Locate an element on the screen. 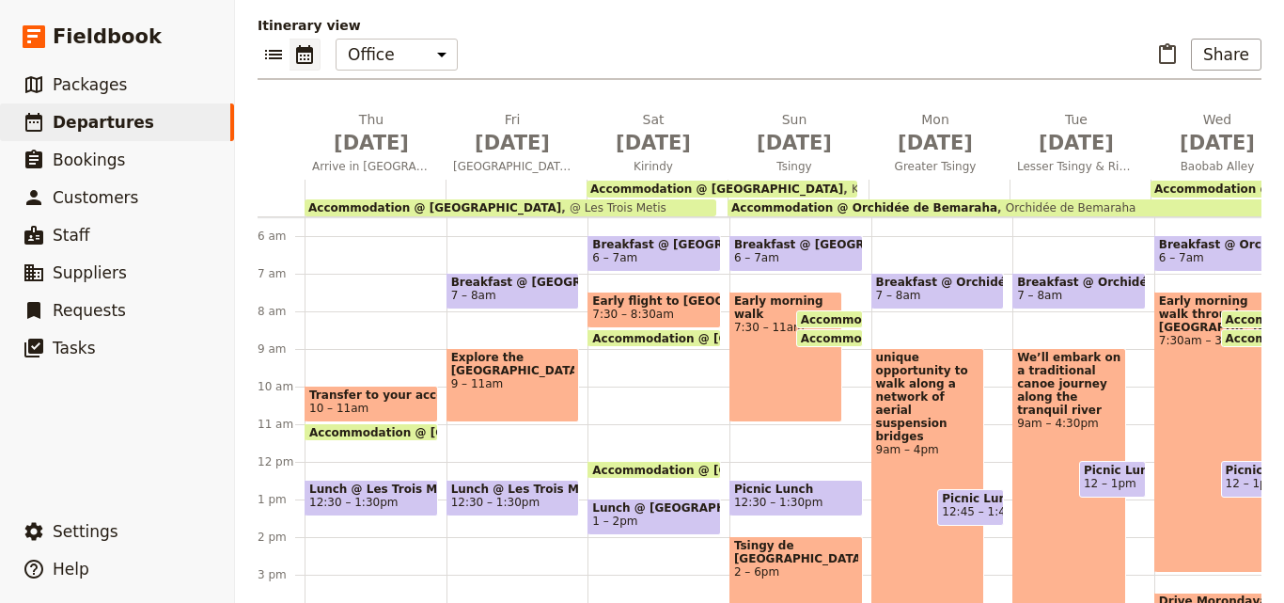 Image resolution: width=1284 pixels, height=603 pixels. h2: Mon is located at coordinates (935, 133).